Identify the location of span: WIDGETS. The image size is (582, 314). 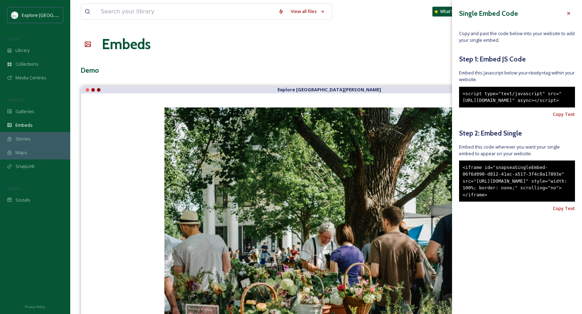
(15, 100).